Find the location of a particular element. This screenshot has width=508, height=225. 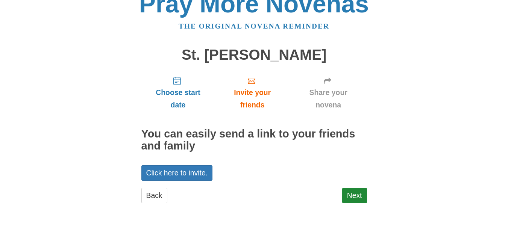

a: The original novena reminder is located at coordinates (254, 26).